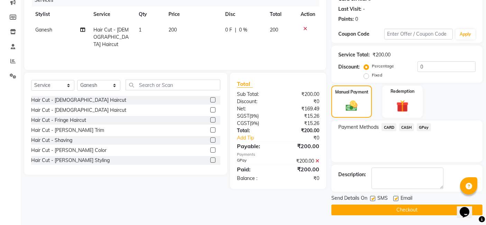 The height and width of the screenshot is (225, 486). Describe the element at coordinates (193, 14) in the screenshot. I see `th: Price` at that location.